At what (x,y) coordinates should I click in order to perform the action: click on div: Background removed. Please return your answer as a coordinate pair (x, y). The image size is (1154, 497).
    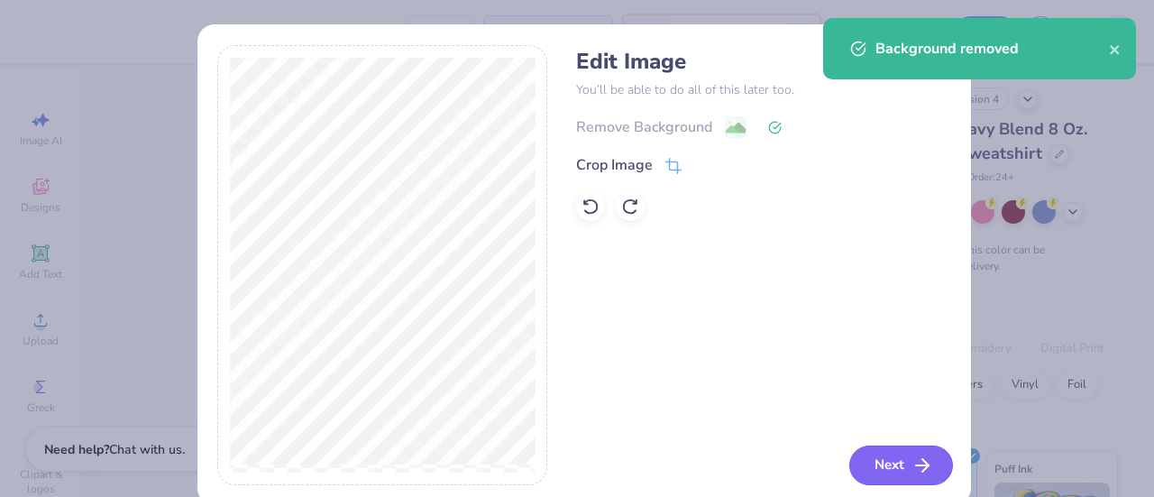
    Looking at the image, I should click on (992, 49).